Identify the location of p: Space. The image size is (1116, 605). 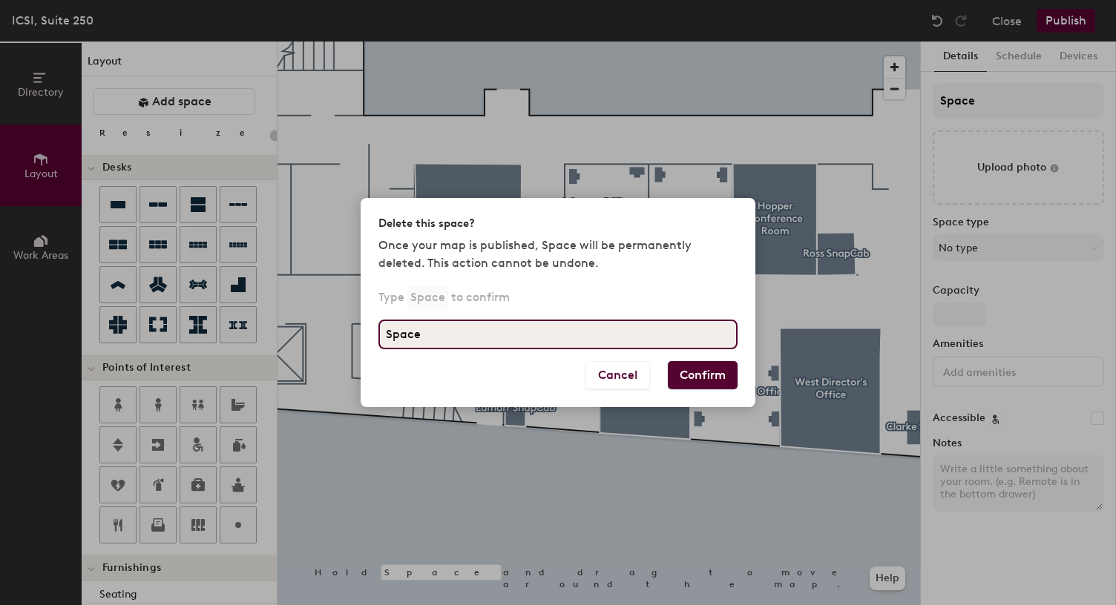
(427, 297).